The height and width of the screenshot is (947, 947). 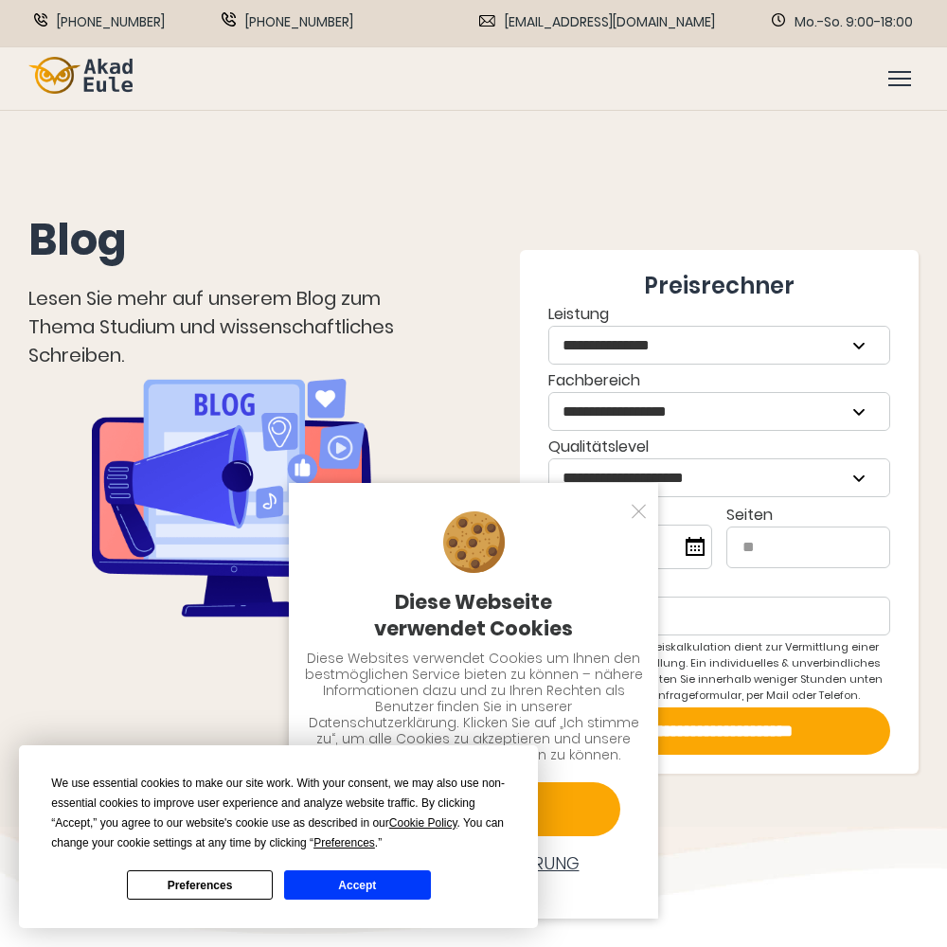 I want to click on div: Diese Websites verwendet Cookies um Ihnen den bestmöglichen Service bieten zu können – nähere Inf..., so click(x=474, y=707).